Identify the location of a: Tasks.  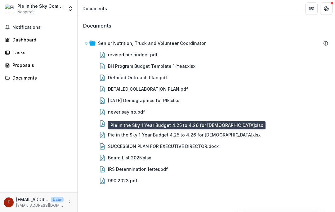
(38, 52).